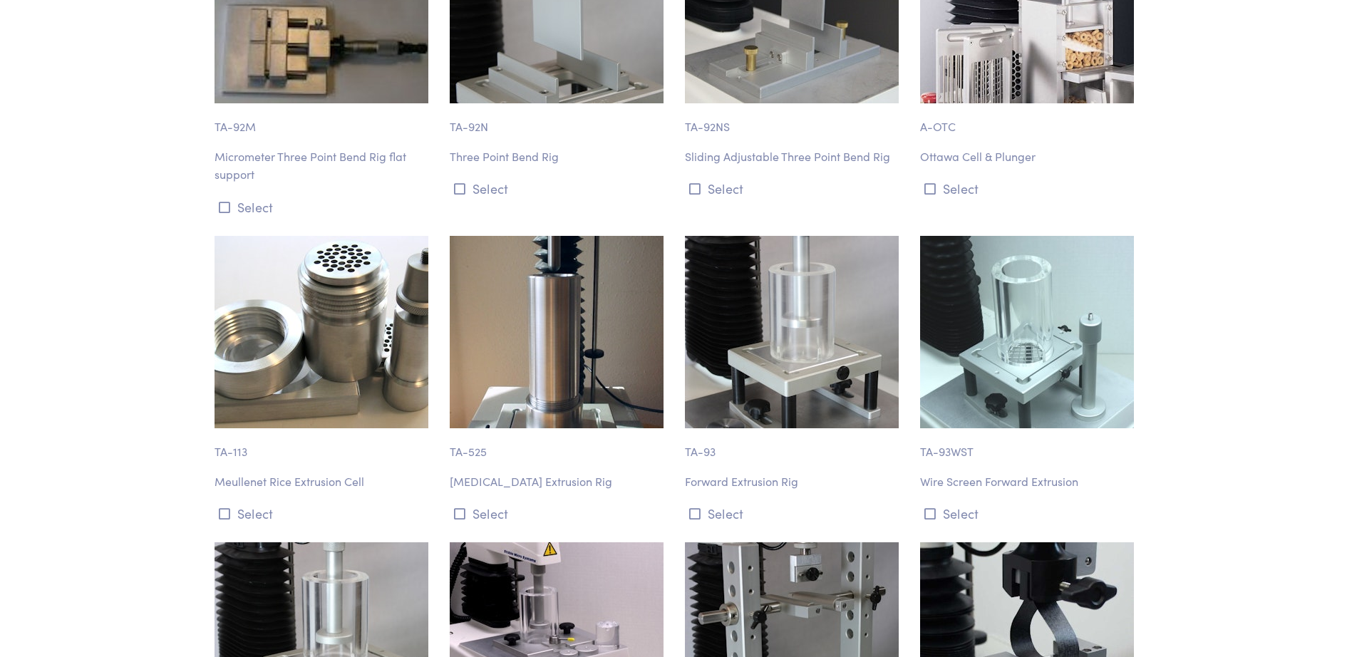 The width and height of the screenshot is (1352, 657). Describe the element at coordinates (792, 332) in the screenshot. I see `img: ta-93_forward-extrusion-fixture.jpg` at that location.